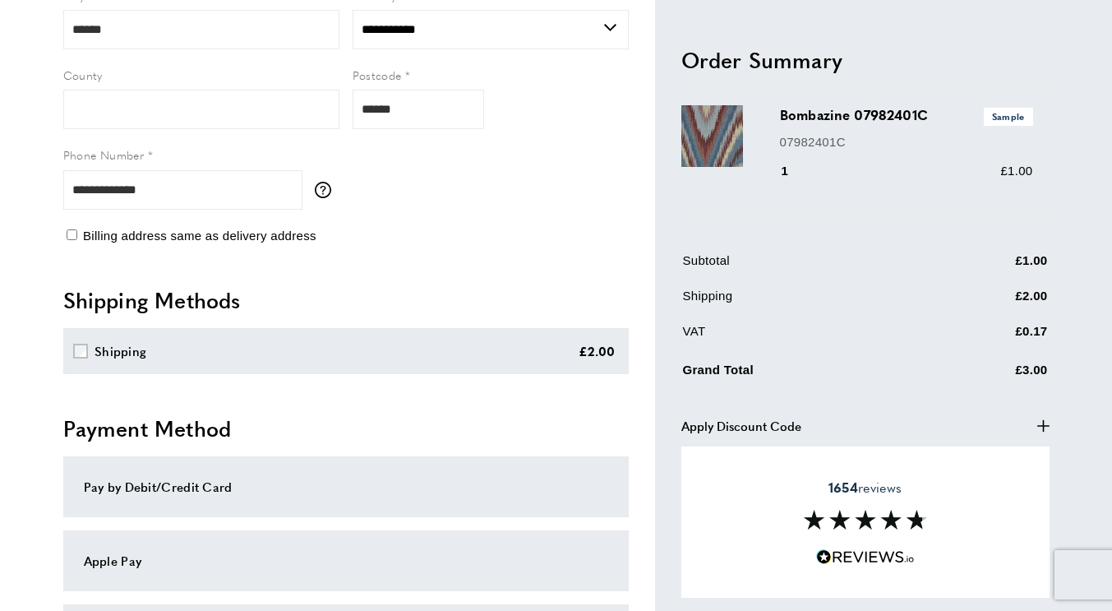 The image size is (1112, 611). What do you see at coordinates (991, 266) in the screenshot?
I see `td: £1.00` at bounding box center [991, 266].